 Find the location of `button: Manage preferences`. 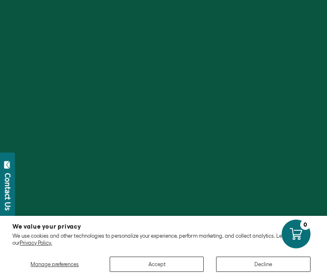

button: Manage preferences is located at coordinates (55, 264).